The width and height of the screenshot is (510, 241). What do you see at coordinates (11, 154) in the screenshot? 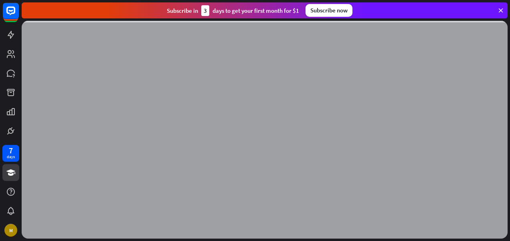
I see `a: 7 days` at bounding box center [11, 154].